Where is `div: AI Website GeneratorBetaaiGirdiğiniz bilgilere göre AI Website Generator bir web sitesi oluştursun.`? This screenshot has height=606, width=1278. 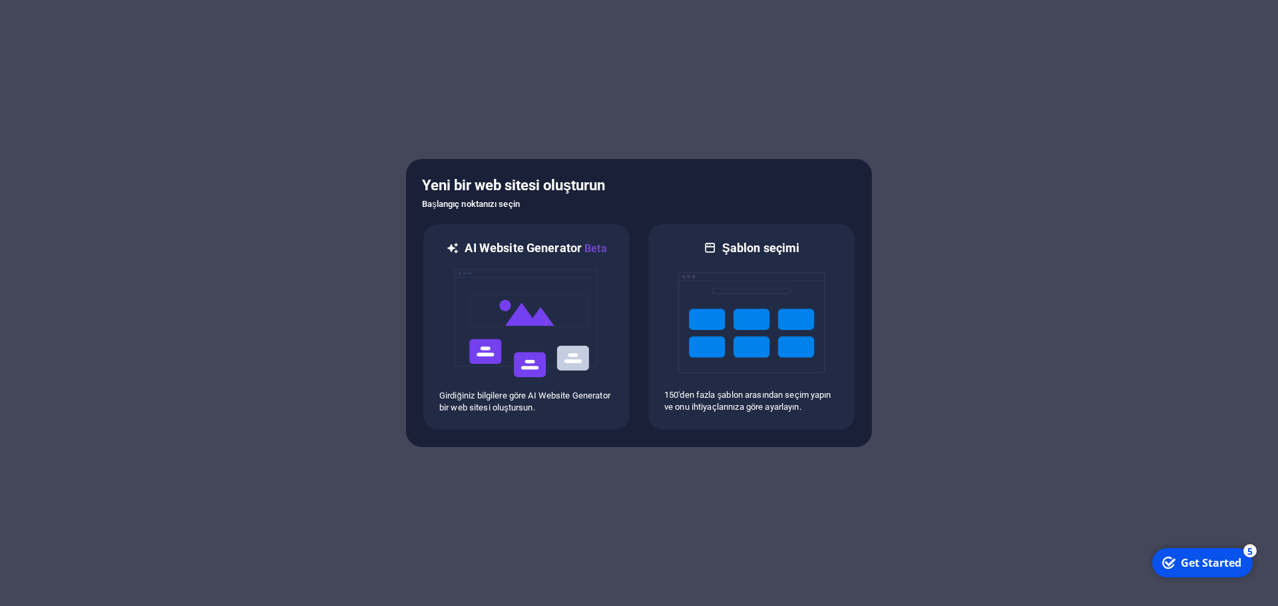
div: AI Website GeneratorBetaaiGirdiğiniz bilgilere göre AI Website Generator bir web sitesi oluştursun. is located at coordinates (526, 327).